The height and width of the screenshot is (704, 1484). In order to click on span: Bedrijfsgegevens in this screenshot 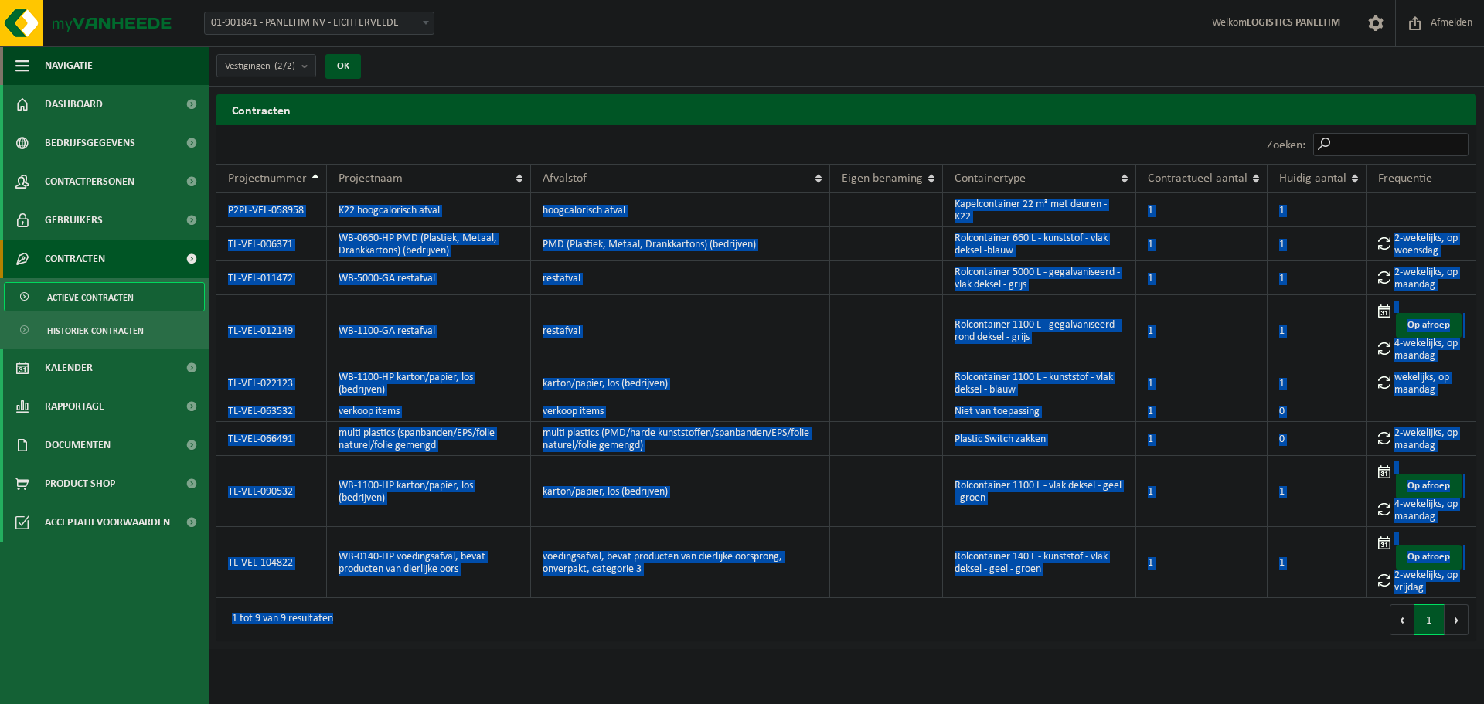, I will do `click(90, 143)`.